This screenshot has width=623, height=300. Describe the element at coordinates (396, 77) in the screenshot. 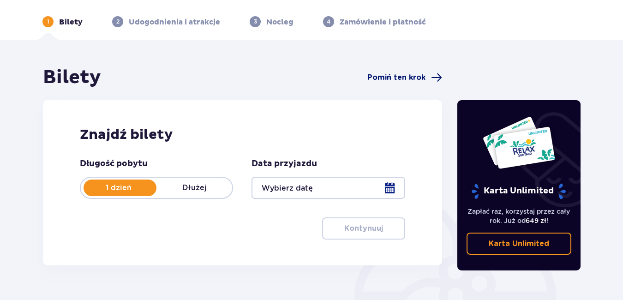

I see `span: Pomiń ten krok` at that location.